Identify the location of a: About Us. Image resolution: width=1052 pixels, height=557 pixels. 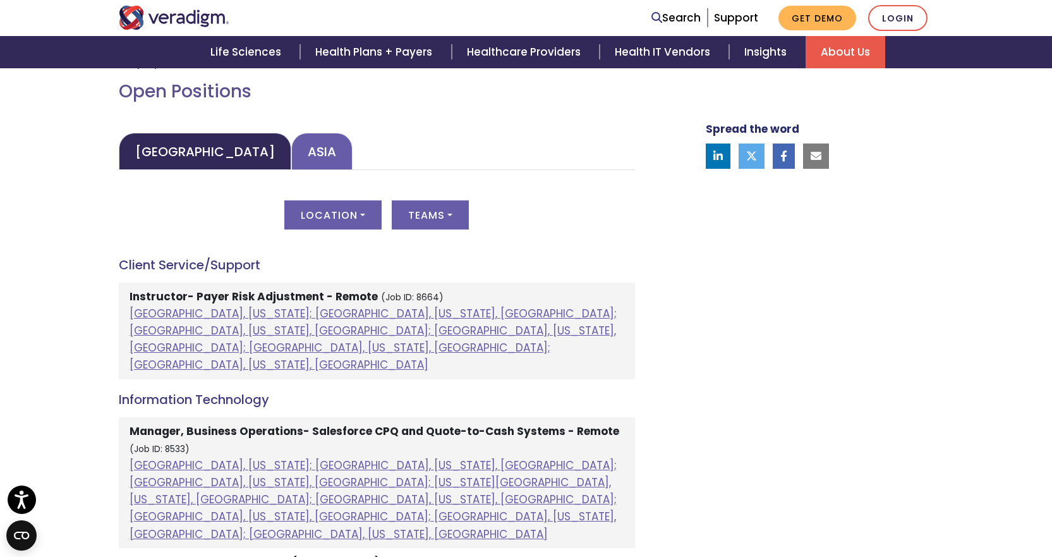
(846, 52).